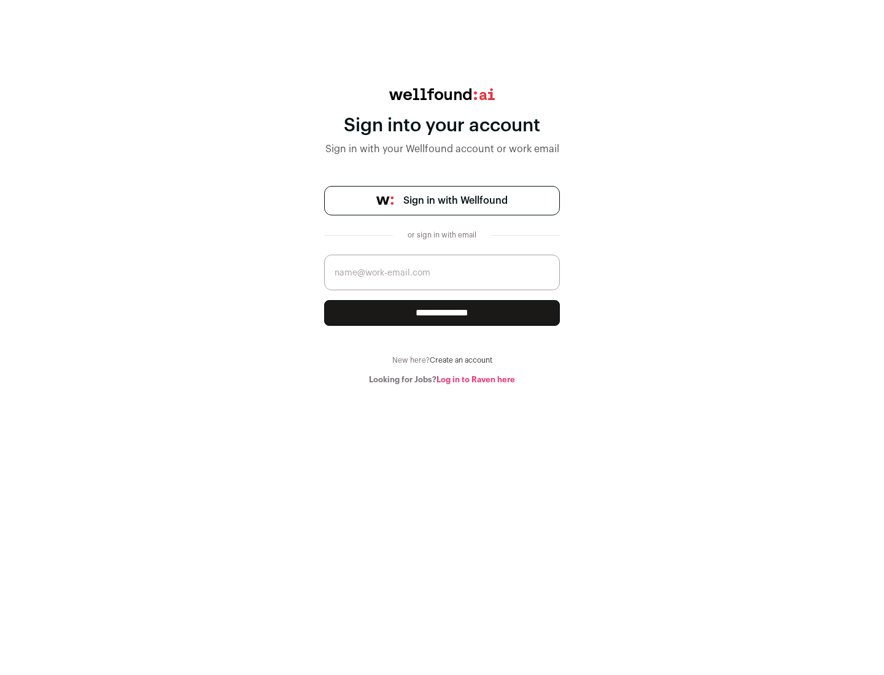  What do you see at coordinates (442, 235) in the screenshot?
I see `div: or sign in with email` at bounding box center [442, 235].